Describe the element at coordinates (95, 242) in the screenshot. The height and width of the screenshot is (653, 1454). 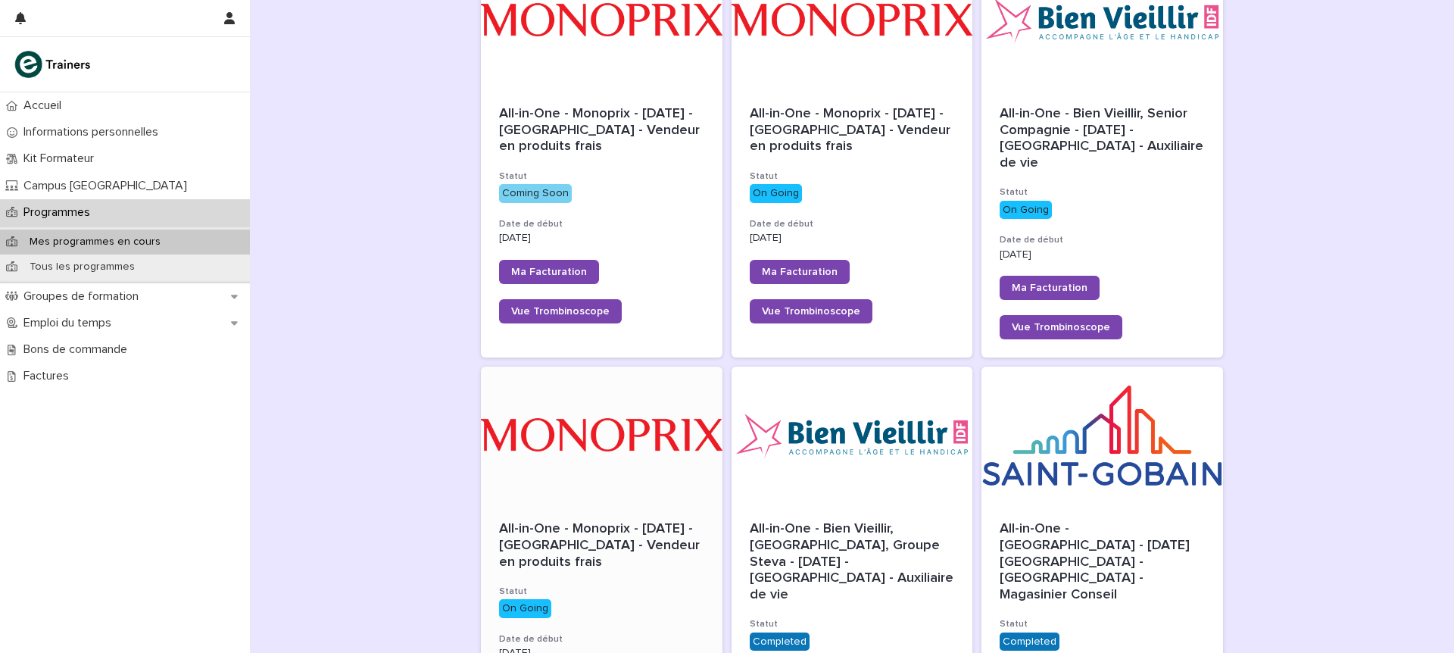
I see `p: Mes programmes en cours` at that location.